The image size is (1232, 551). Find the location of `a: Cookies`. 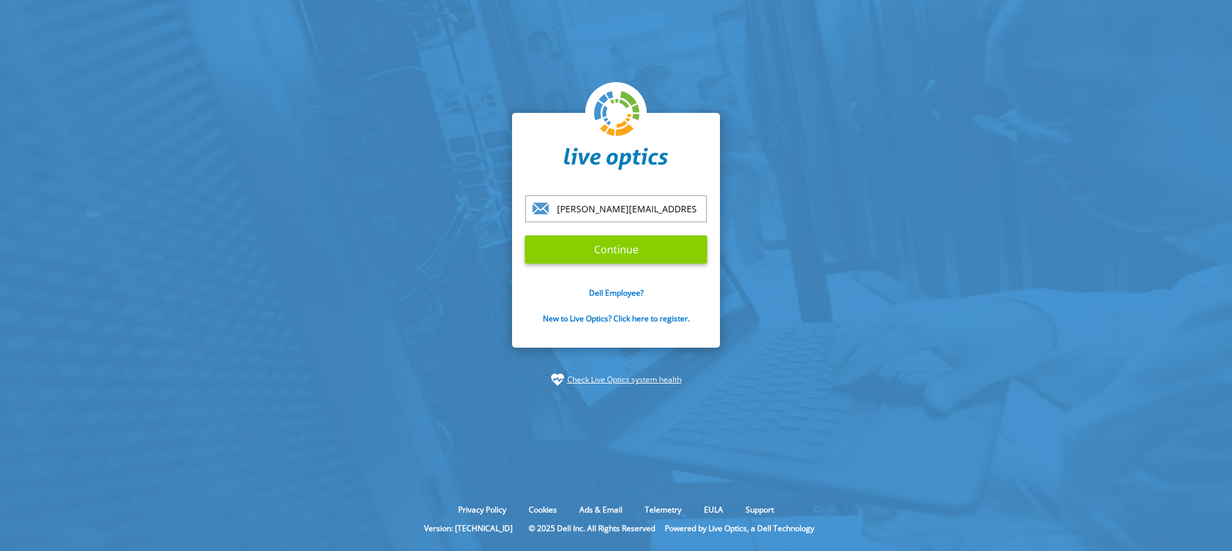

a: Cookies is located at coordinates (543, 510).